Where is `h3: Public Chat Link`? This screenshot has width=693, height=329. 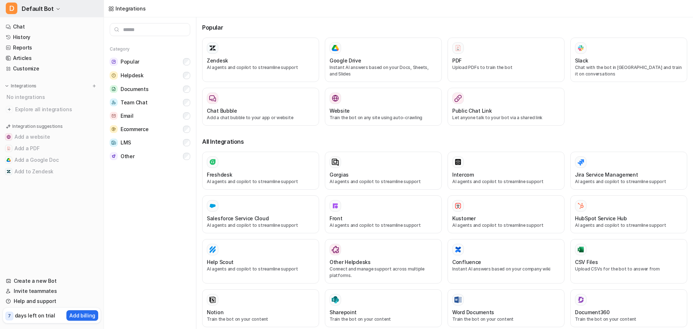
h3: Public Chat Link is located at coordinates (472, 110).